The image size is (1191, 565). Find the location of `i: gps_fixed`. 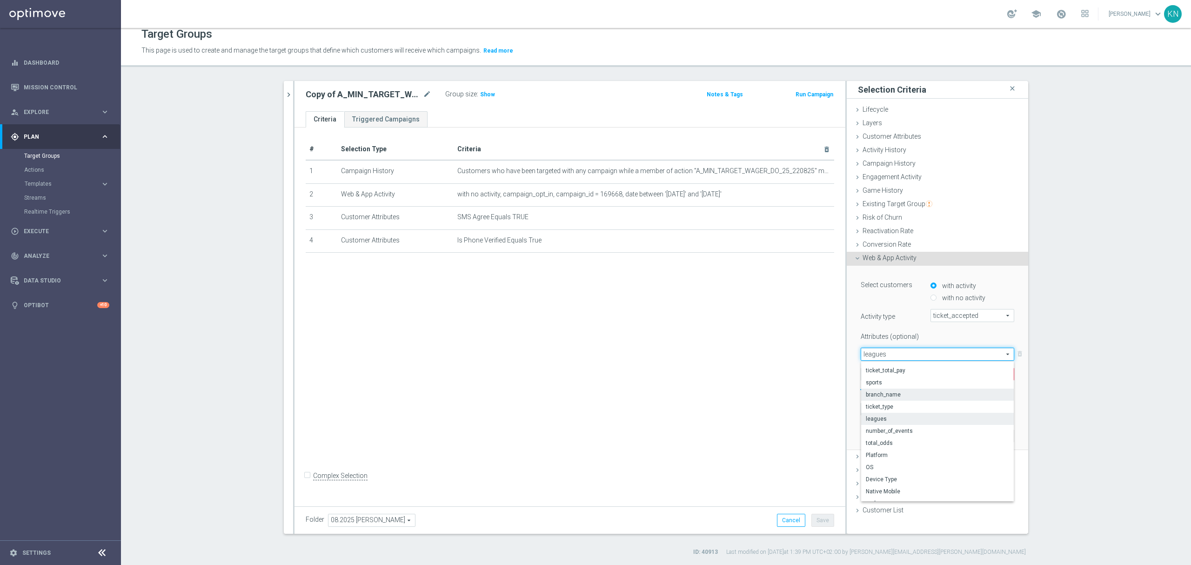

i: gps_fixed is located at coordinates (15, 137).